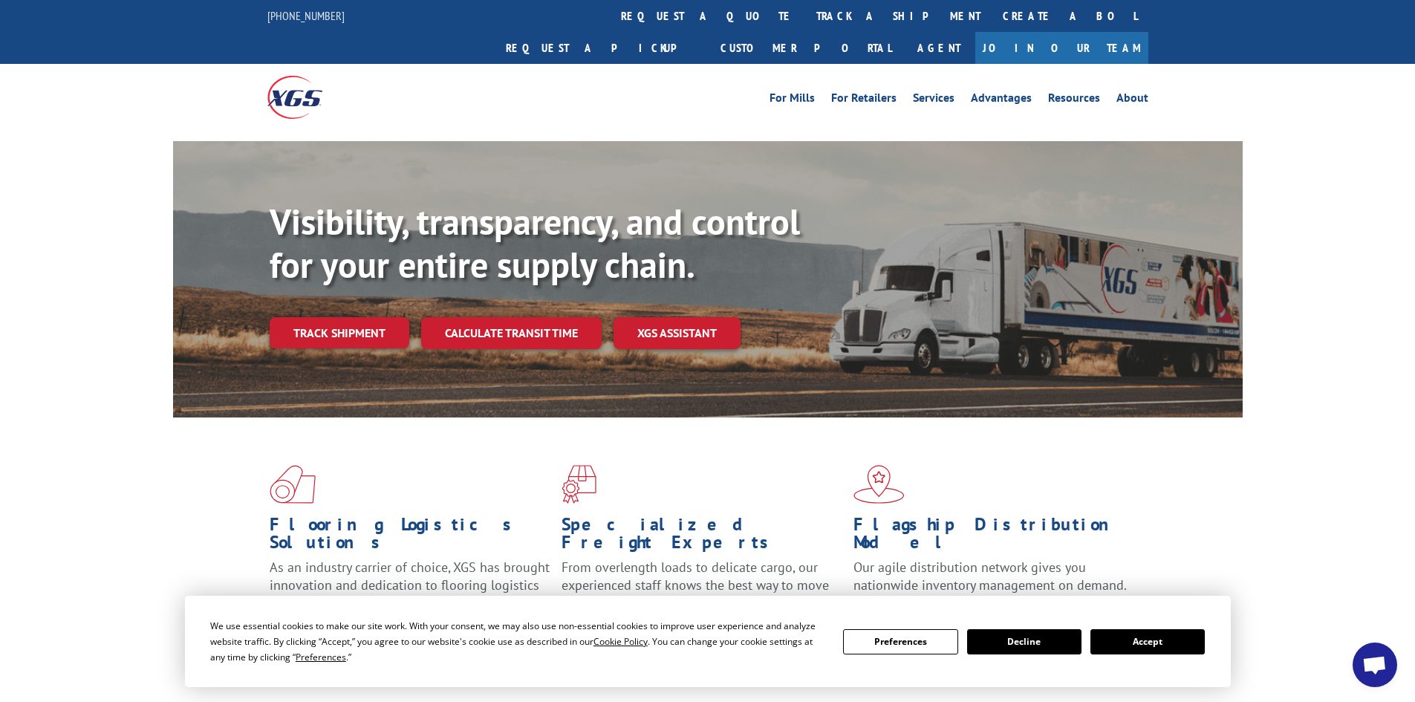 This screenshot has width=1415, height=702. What do you see at coordinates (792, 100) in the screenshot?
I see `a: For Mills` at bounding box center [792, 100].